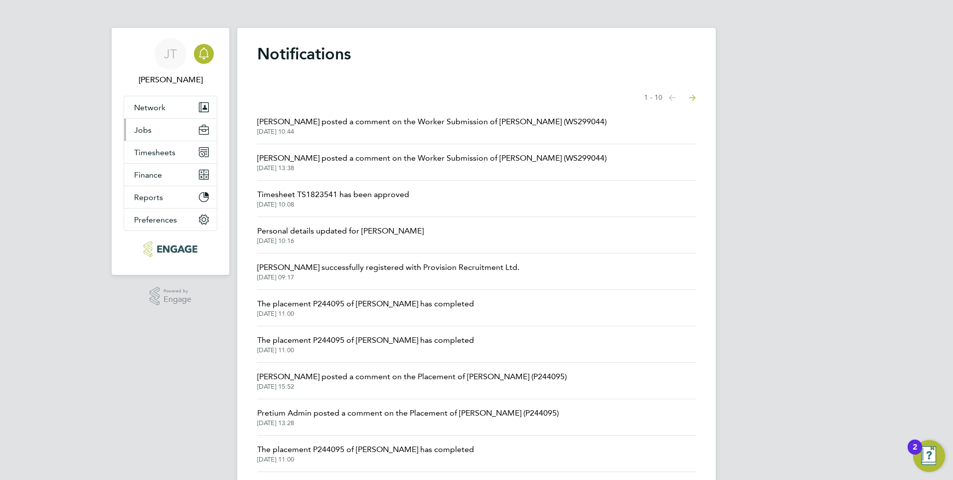 This screenshot has width=953, height=480. What do you see at coordinates (170, 249) in the screenshot?
I see `img: provision-recruitment-logo-retina.png` at bounding box center [170, 249].